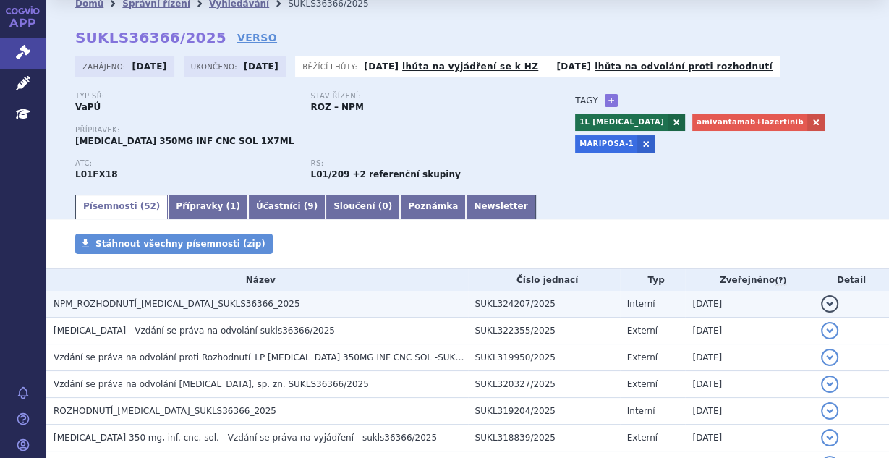  I want to click on a: Newsletter, so click(501, 207).